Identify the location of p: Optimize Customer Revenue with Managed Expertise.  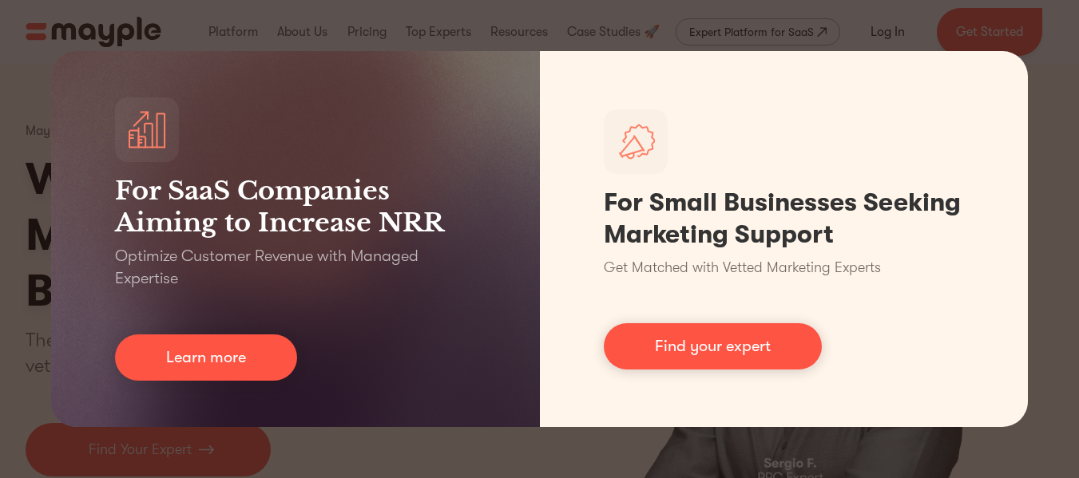
(295, 267).